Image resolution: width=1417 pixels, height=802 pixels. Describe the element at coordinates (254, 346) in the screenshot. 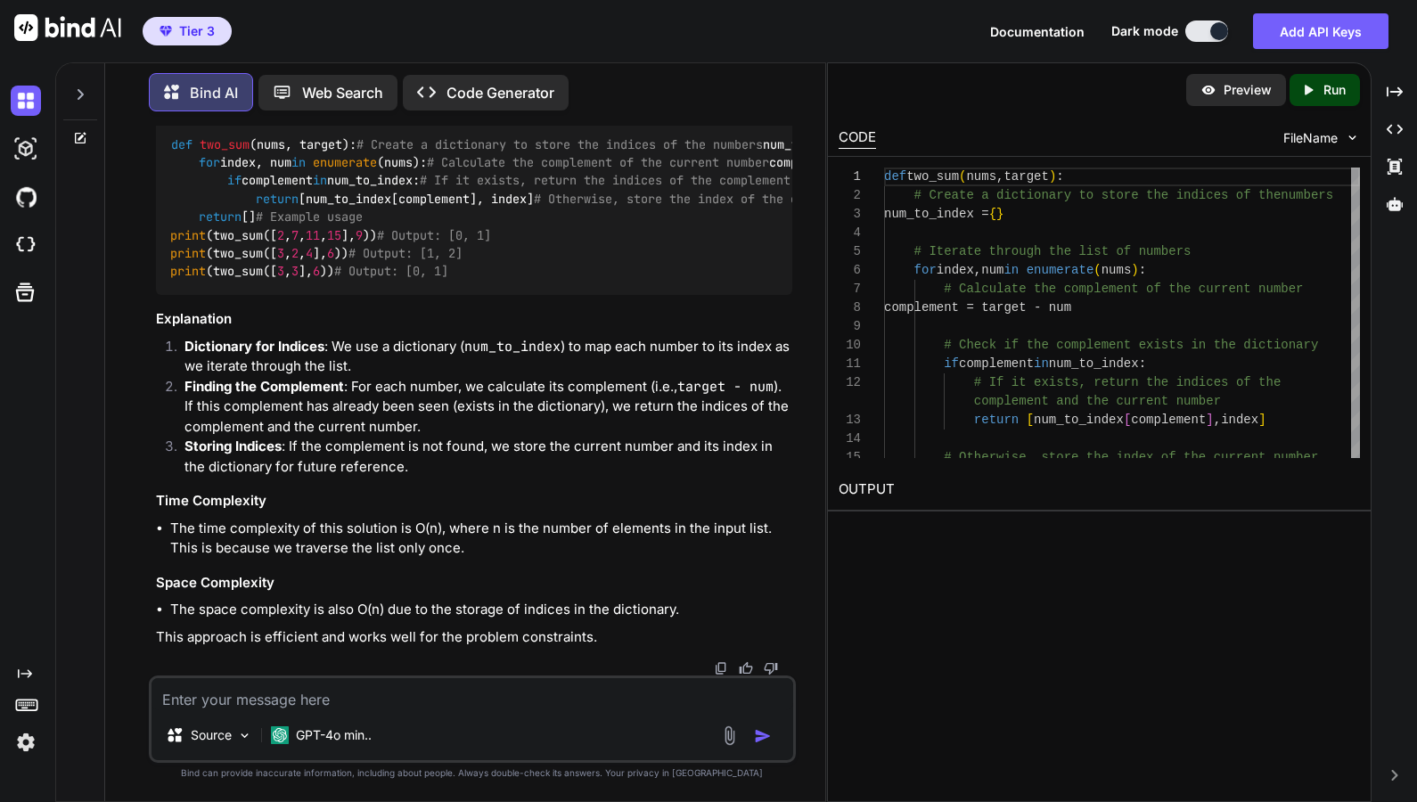

I see `strong: Dictionary for Indices` at that location.